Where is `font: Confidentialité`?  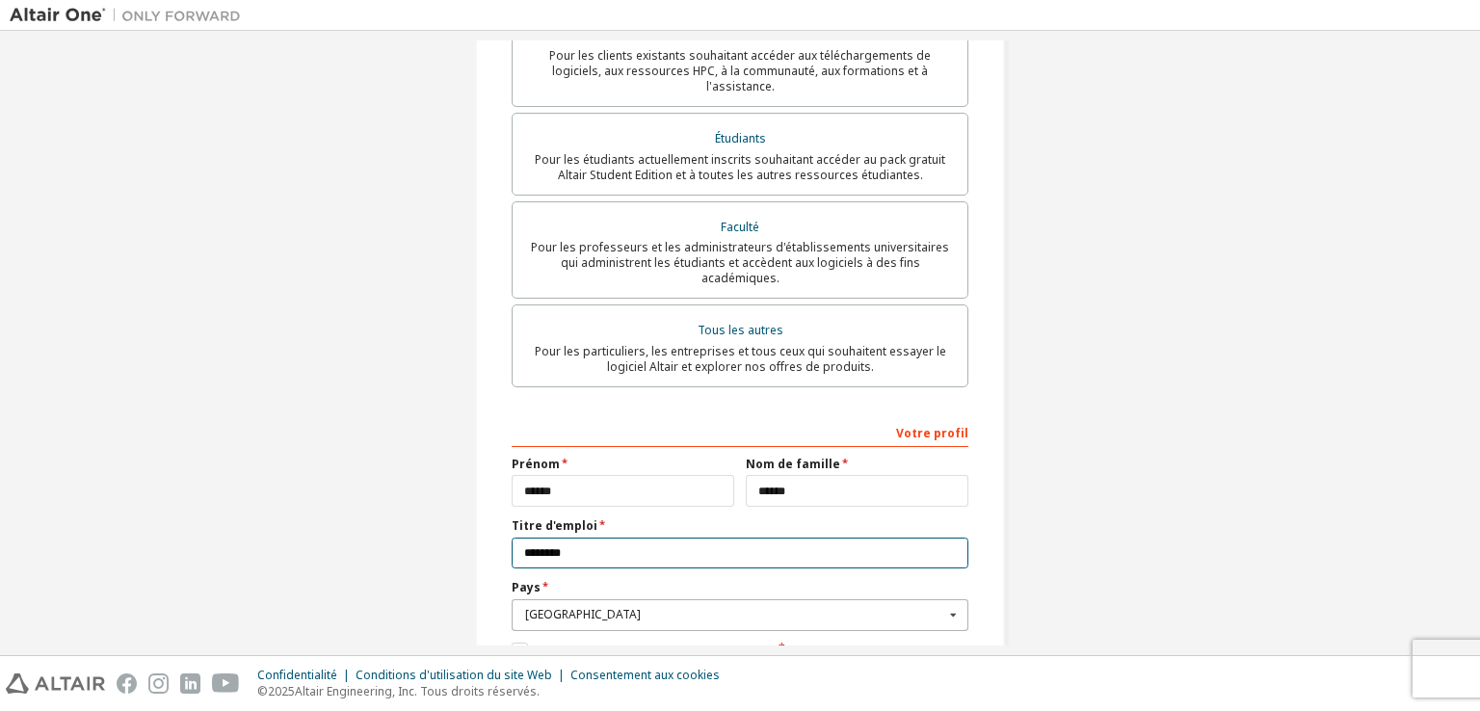 font: Confidentialité is located at coordinates (297, 674).